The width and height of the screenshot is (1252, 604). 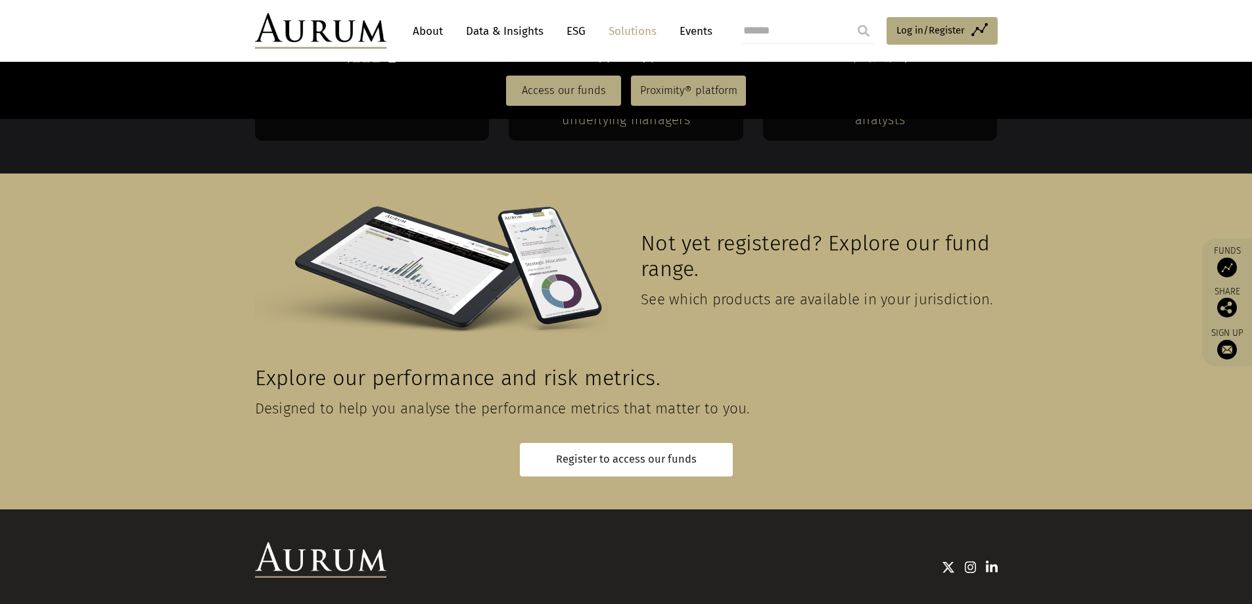 What do you see at coordinates (1227, 302) in the screenshot?
I see `div: Share` at bounding box center [1227, 302].